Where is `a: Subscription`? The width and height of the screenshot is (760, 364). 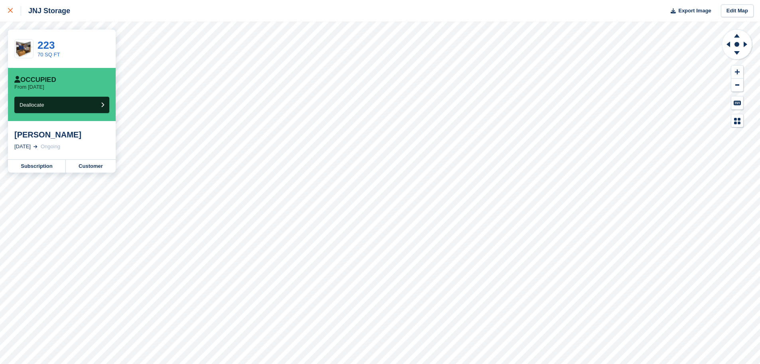
a: Subscription is located at coordinates (37, 166).